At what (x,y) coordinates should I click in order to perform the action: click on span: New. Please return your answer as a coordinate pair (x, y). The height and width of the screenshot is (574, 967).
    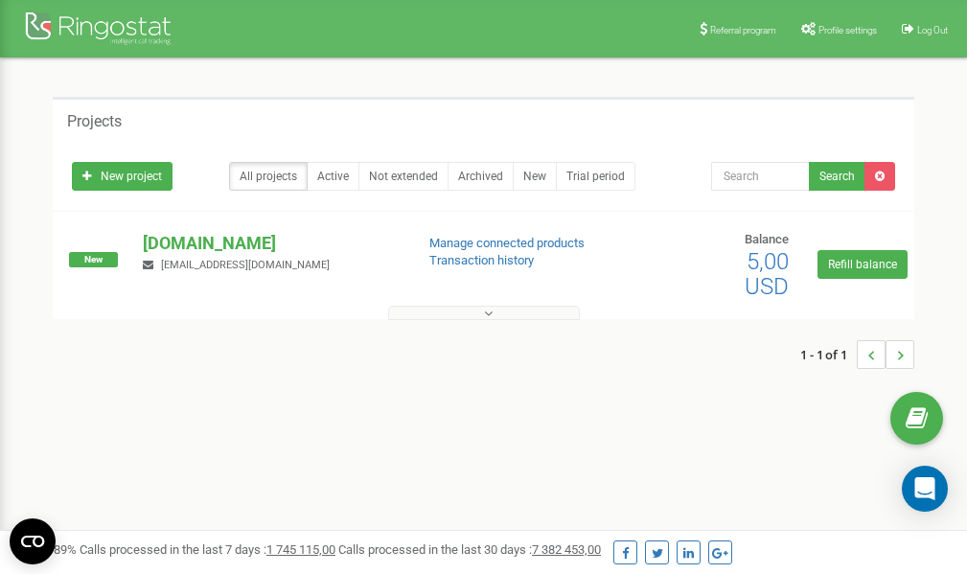
    Looking at the image, I should click on (93, 260).